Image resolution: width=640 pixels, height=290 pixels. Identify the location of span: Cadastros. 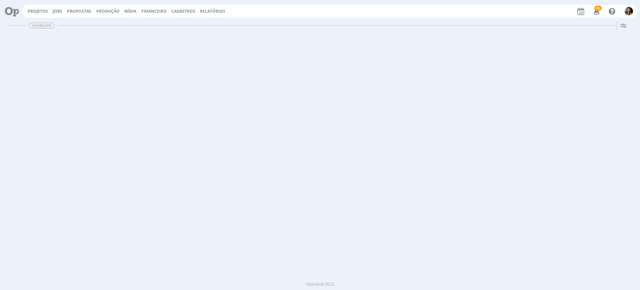
(183, 11).